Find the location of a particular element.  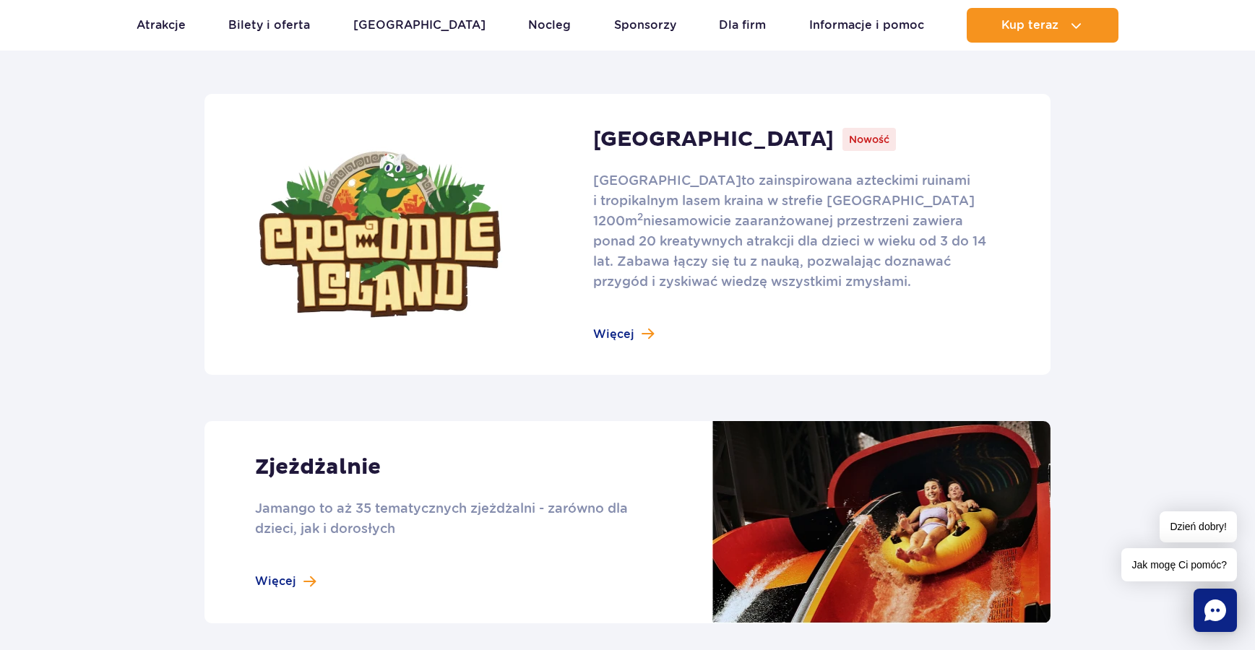

div: Chat is located at coordinates (1215, 611).